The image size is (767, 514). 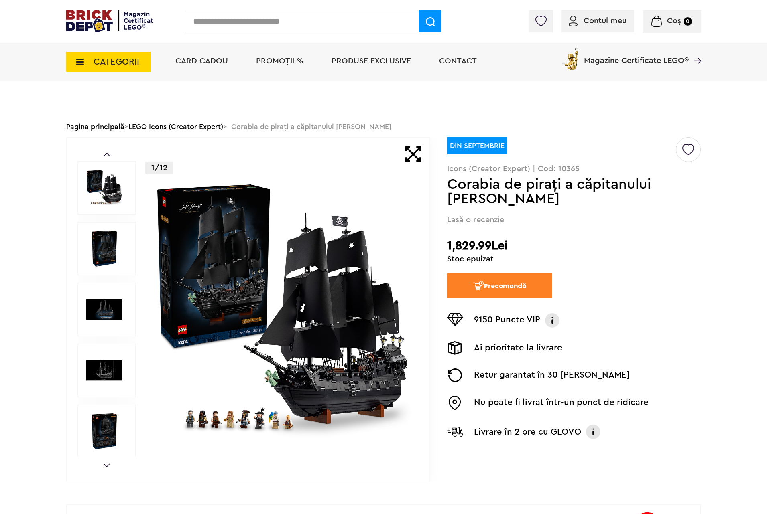 What do you see at coordinates (507, 321) in the screenshot?
I see `p: 9150 Puncte VIP` at bounding box center [507, 321].